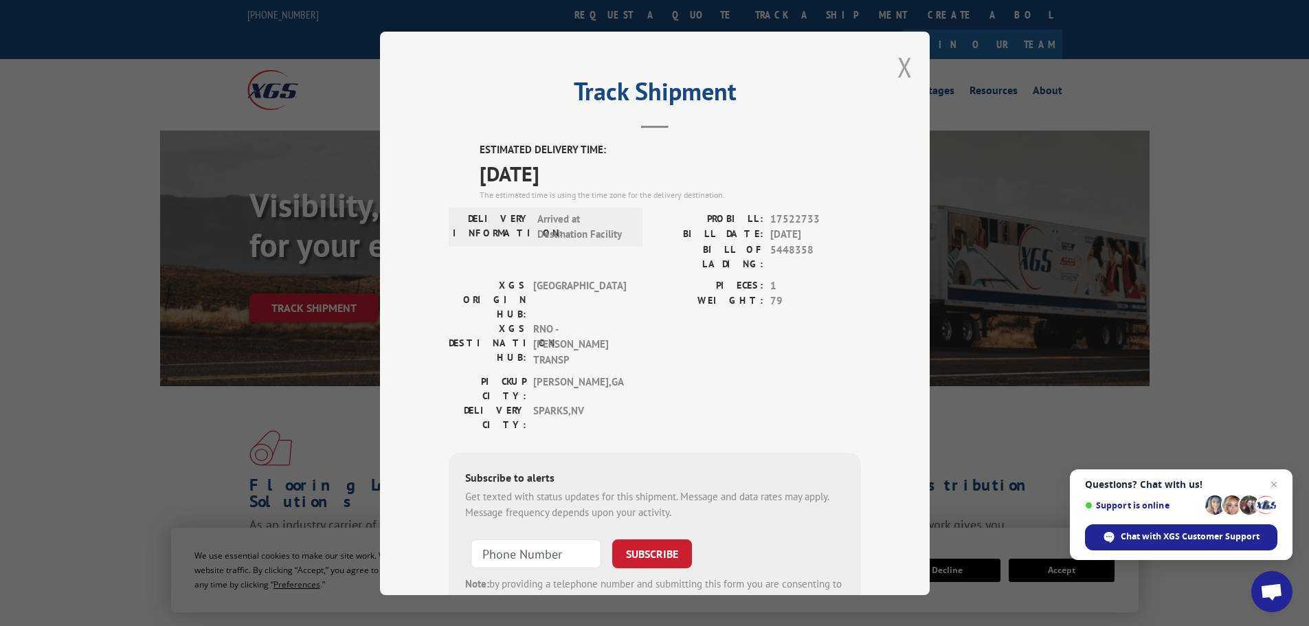  What do you see at coordinates (536, 554) in the screenshot?
I see `input: Phone Number` at bounding box center [536, 554].